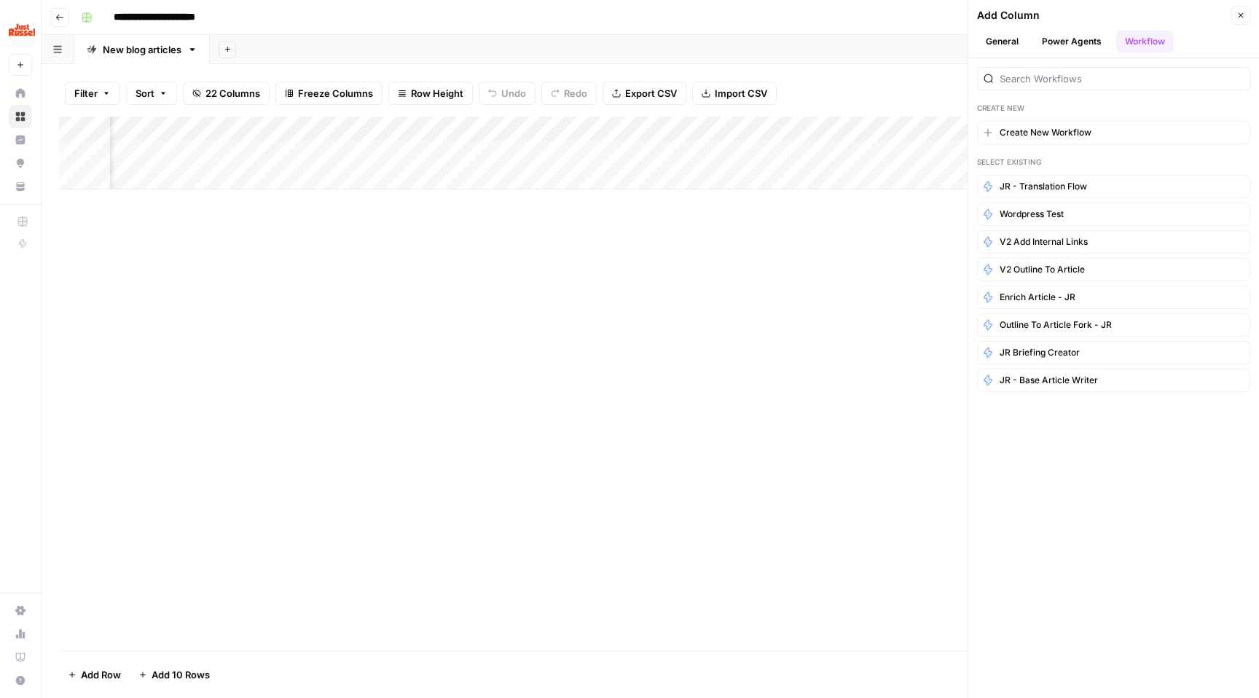  I want to click on button: Sort, so click(152, 93).